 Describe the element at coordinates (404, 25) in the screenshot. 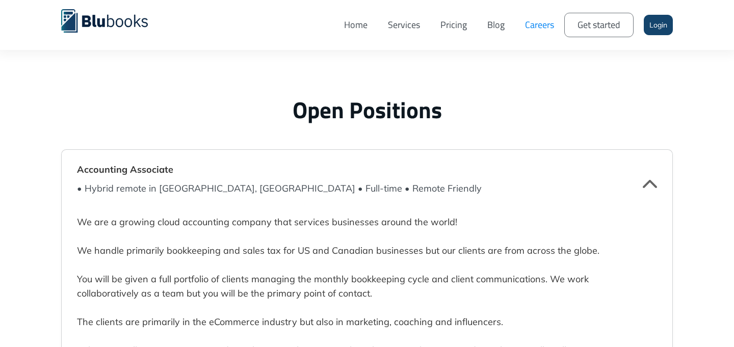

I see `a: Services` at that location.